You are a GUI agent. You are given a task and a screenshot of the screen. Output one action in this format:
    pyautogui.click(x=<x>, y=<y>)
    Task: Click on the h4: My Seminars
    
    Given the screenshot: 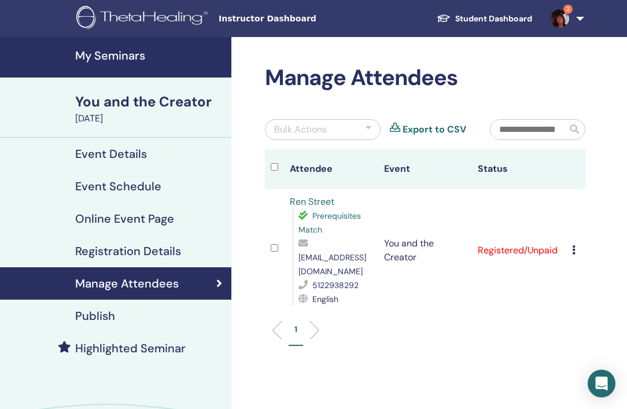 What is the action you would take?
    pyautogui.click(x=150, y=56)
    